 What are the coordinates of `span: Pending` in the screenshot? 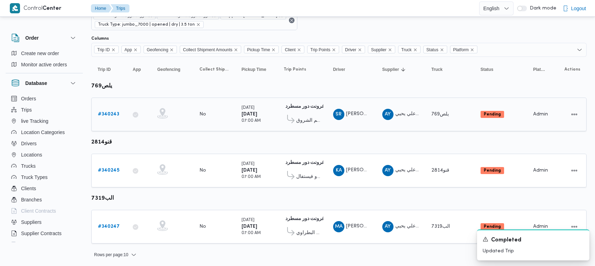 It's located at (492, 171).